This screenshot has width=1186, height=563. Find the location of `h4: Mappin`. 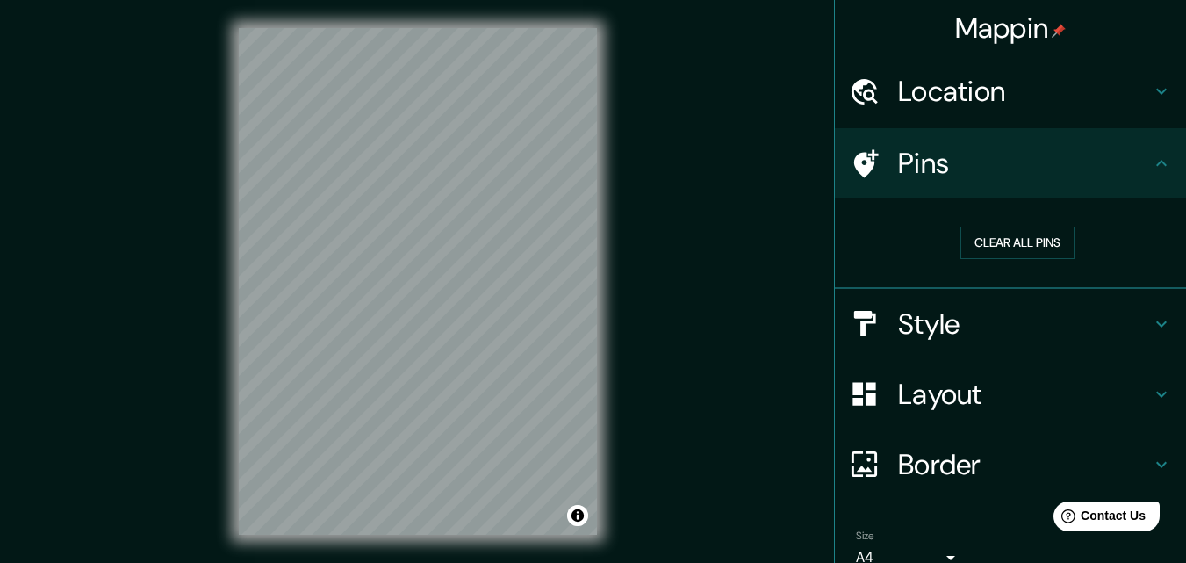

h4: Mappin is located at coordinates (1010, 28).